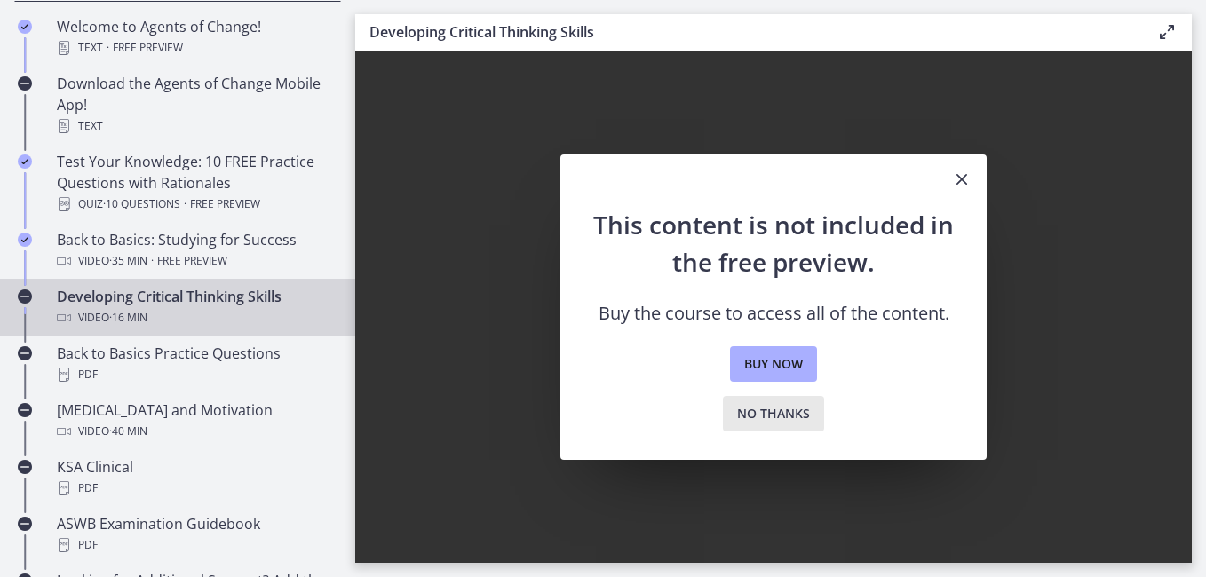 The image size is (1206, 577). What do you see at coordinates (195, 534) in the screenshot?
I see `div: ASWB Examination Guidebook` at bounding box center [195, 534].